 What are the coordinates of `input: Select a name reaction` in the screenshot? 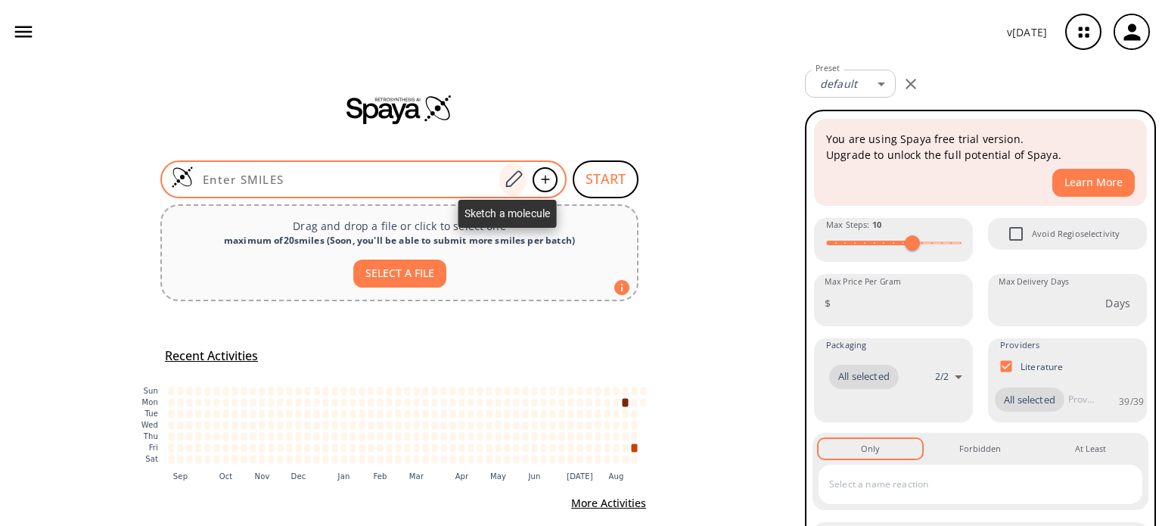 It's located at (969, 484).